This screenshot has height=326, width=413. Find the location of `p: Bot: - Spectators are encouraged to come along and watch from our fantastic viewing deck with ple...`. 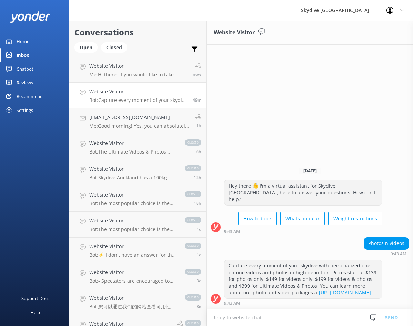

p: Bot: - Spectators are encouraged to come along and watch from our fantastic viewing deck with ple... is located at coordinates (133, 281).